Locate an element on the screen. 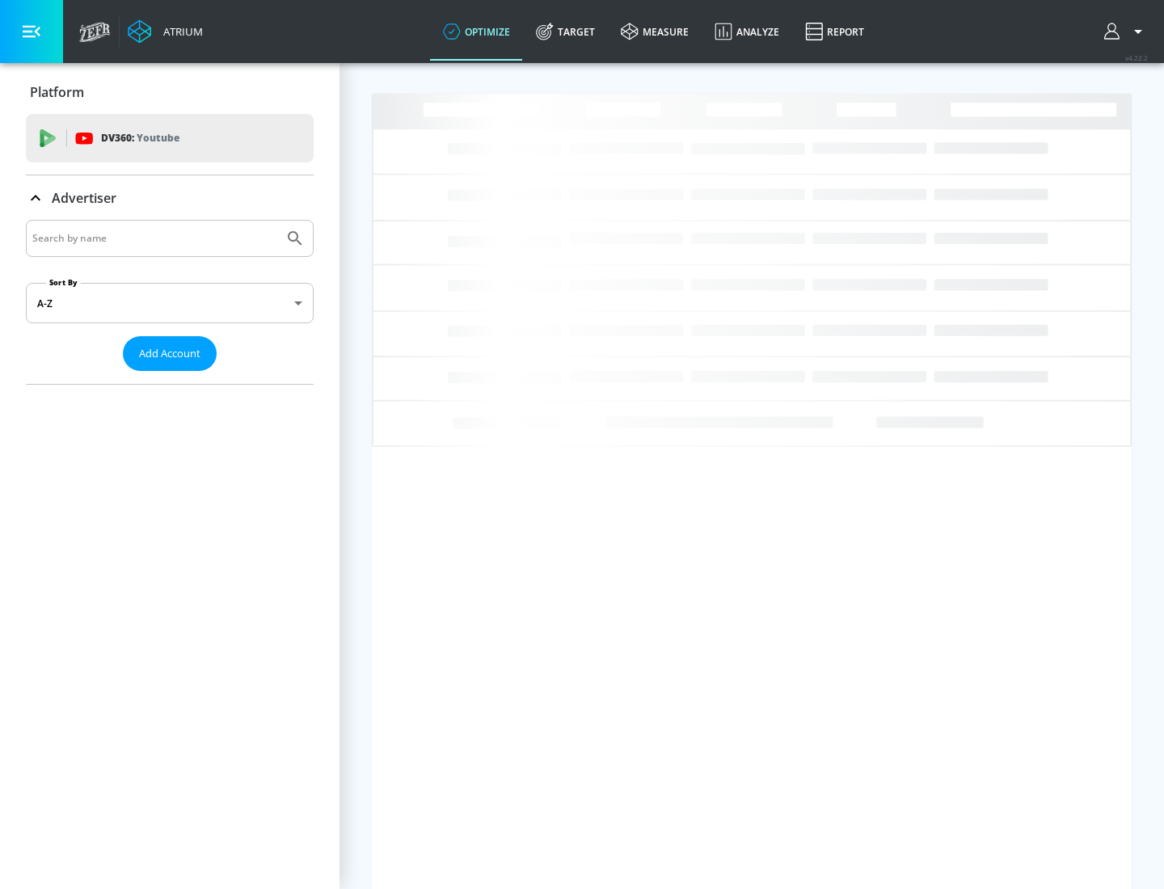 This screenshot has height=889, width=1164. input: Search by name is located at coordinates (154, 238).